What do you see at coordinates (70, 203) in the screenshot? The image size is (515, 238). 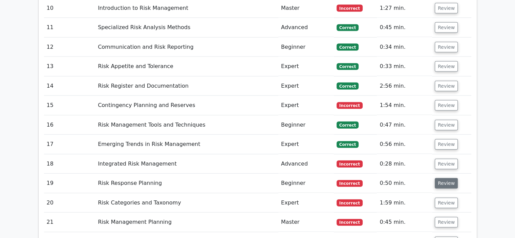 I see `td: 20` at bounding box center [70, 203].